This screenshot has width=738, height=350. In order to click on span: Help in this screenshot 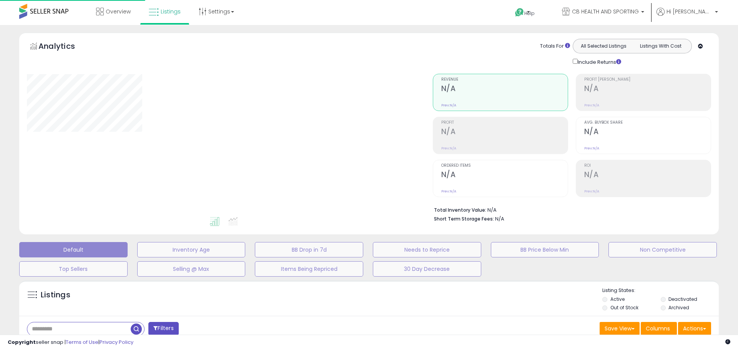, I will do `click(529, 13)`.